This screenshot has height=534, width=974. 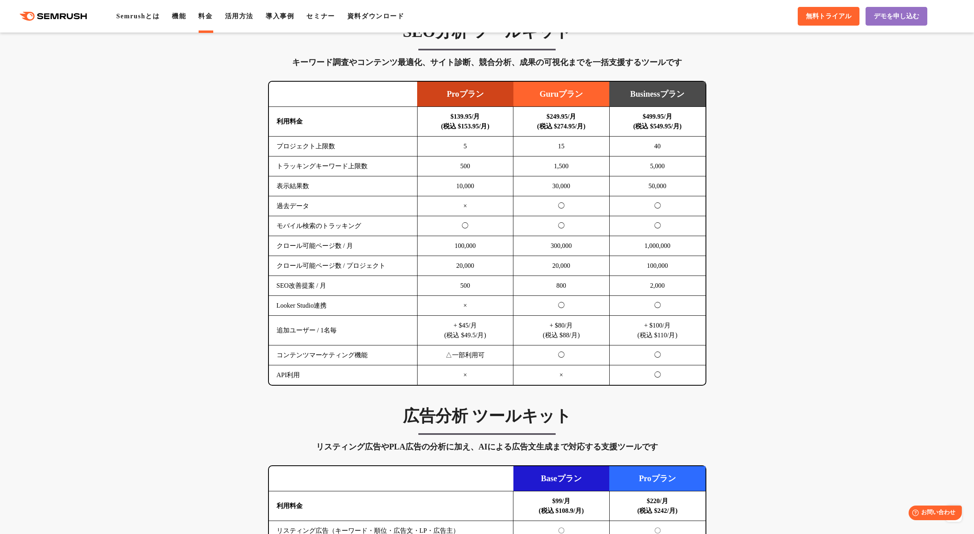 I want to click on td: Baseプラン, so click(x=561, y=478).